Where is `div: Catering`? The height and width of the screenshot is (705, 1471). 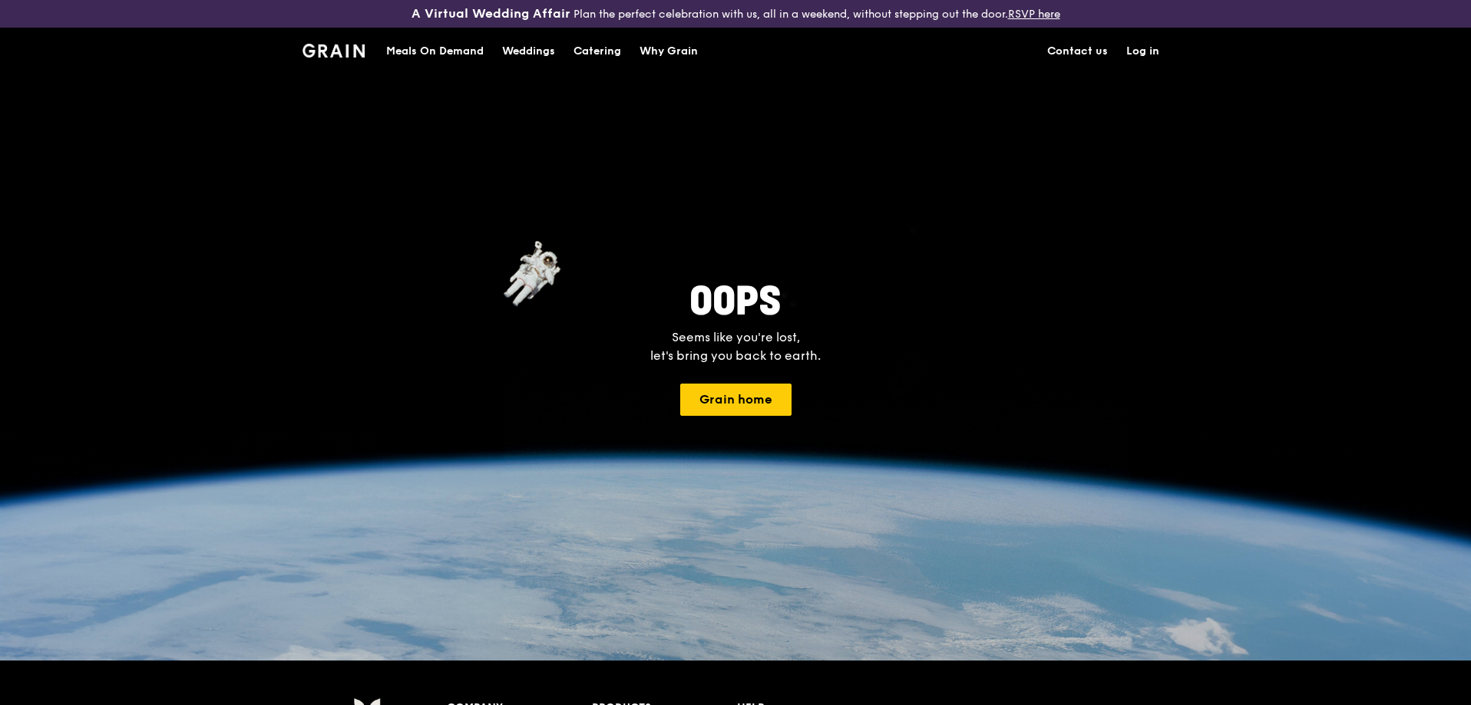
div: Catering is located at coordinates (597, 51).